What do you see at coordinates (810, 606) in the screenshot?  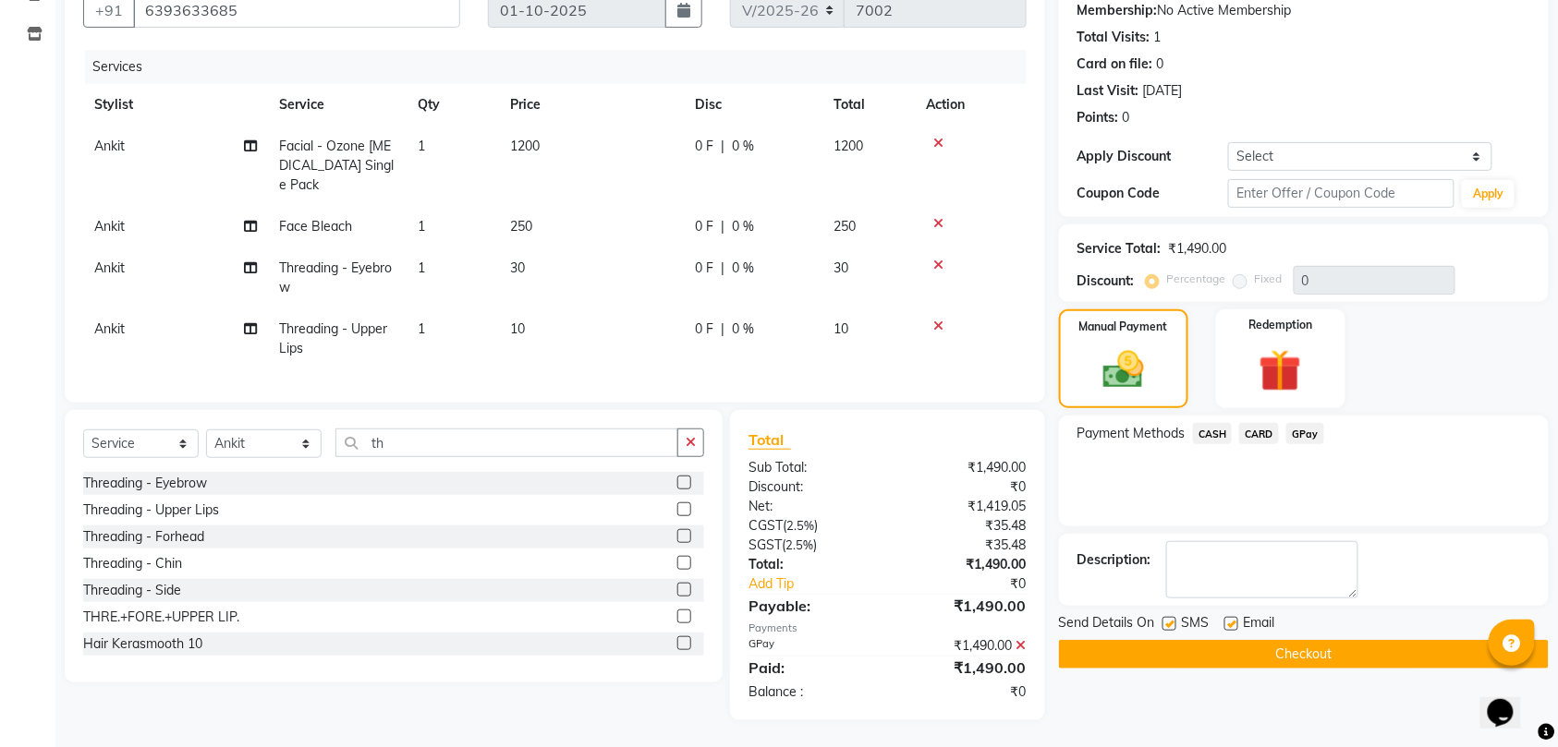 I see `div: Payable:` at bounding box center [810, 606].